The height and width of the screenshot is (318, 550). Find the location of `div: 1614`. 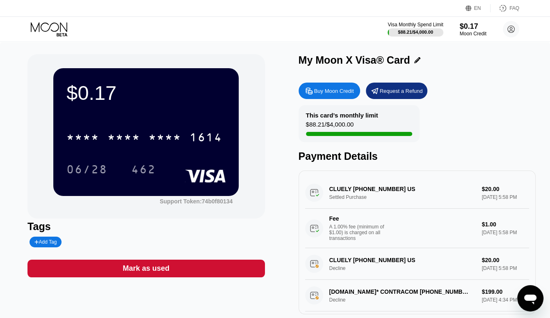

div: 1614 is located at coordinates (206, 138).